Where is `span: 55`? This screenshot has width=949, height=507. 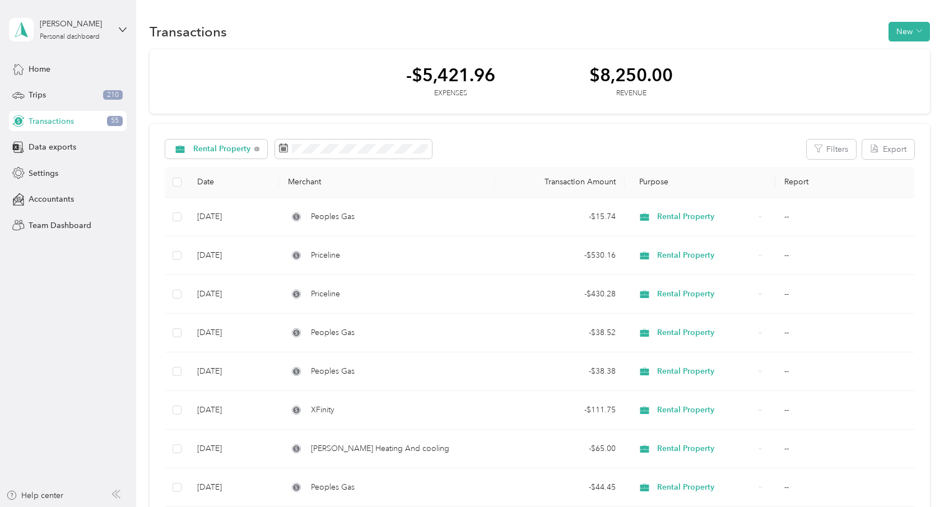 span: 55 is located at coordinates (115, 121).